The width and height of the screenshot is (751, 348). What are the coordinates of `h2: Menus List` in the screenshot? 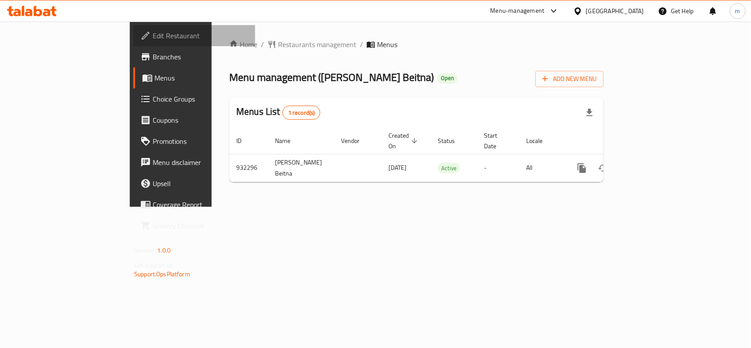 It's located at (278, 112).